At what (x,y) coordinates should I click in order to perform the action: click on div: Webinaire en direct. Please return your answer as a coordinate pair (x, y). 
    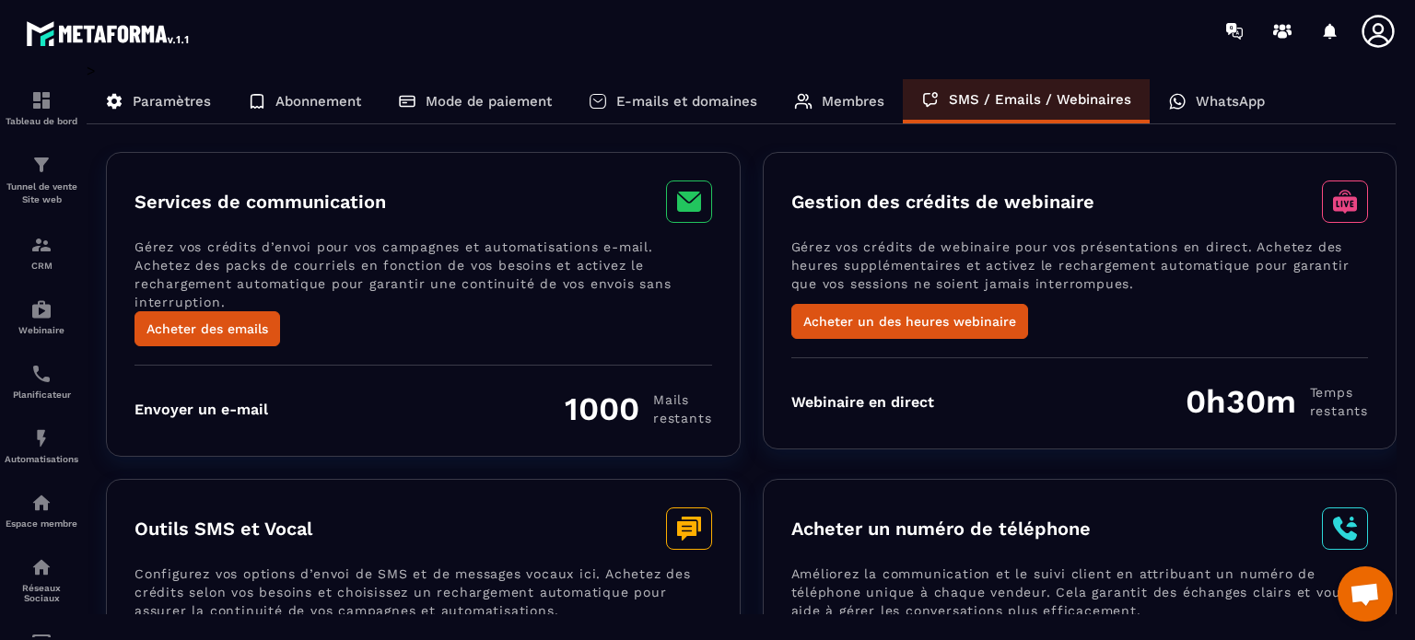
    Looking at the image, I should click on (862, 402).